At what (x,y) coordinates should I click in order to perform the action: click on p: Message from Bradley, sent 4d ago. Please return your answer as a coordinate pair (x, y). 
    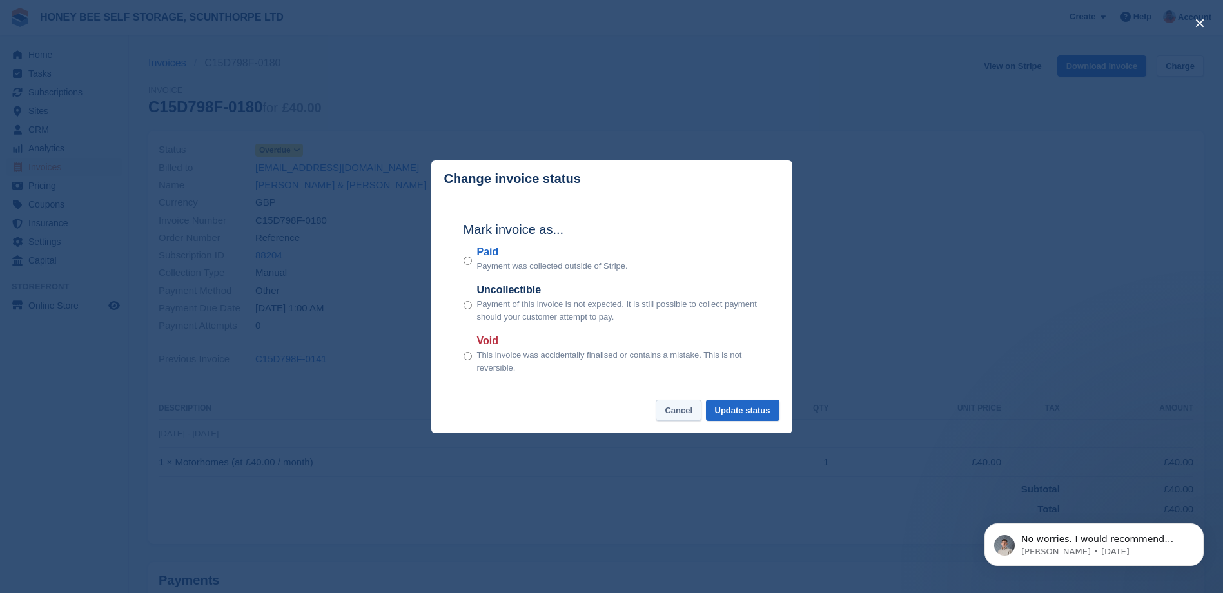
    Looking at the image, I should click on (139, 55).